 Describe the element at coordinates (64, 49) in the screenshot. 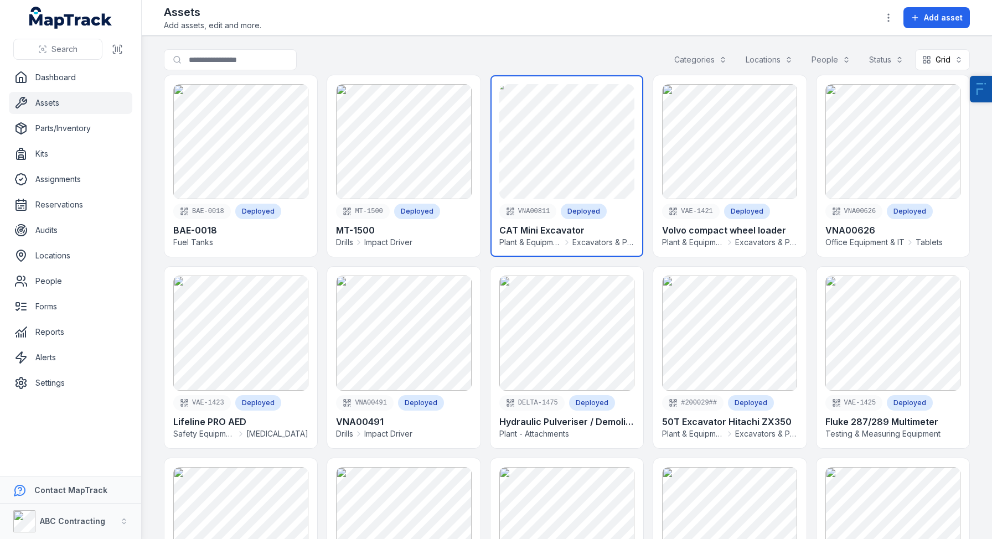

I see `span: Search` at that location.